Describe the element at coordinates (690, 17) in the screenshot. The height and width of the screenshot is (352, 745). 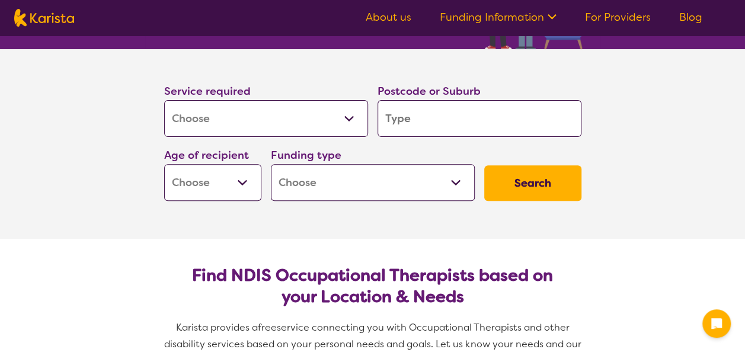
I see `a: Blog` at that location.